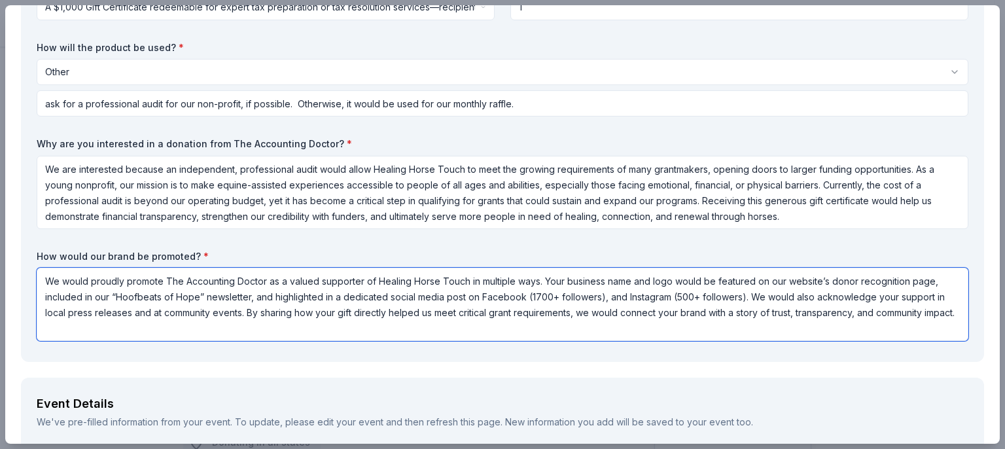  What do you see at coordinates (503, 103) in the screenshot?
I see `input: Enter your answer here` at bounding box center [503, 103].